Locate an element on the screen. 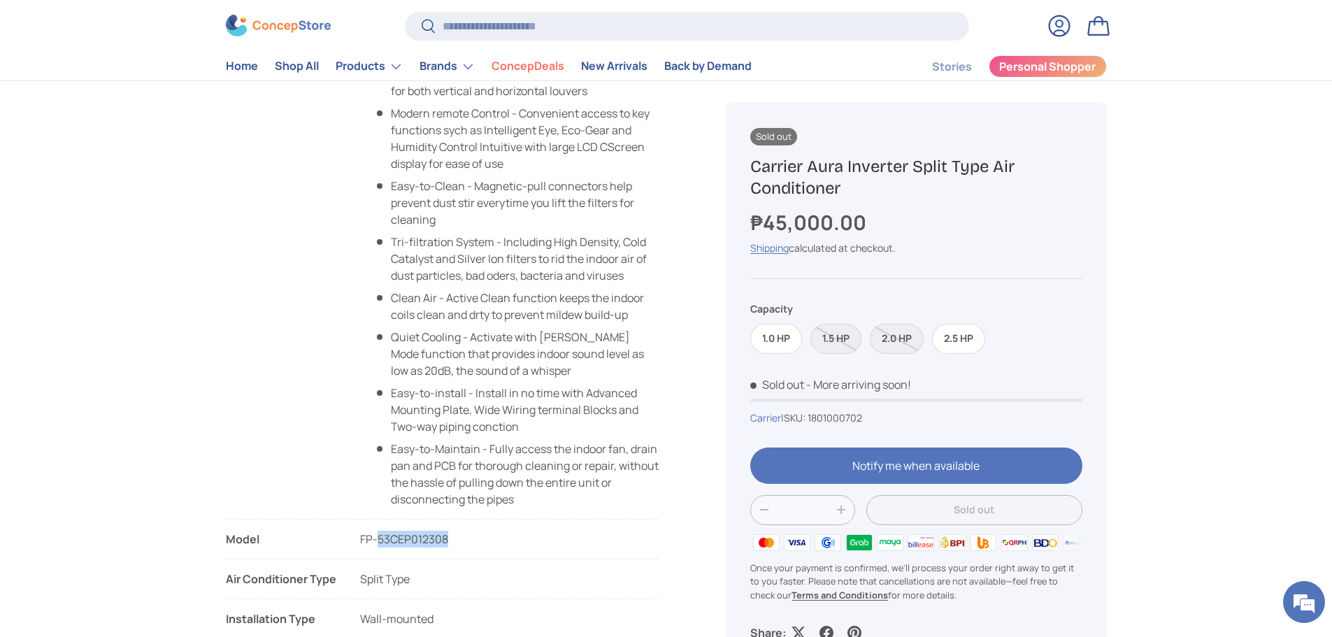 The height and width of the screenshot is (637, 1332). img: qrph is located at coordinates (1014, 543).